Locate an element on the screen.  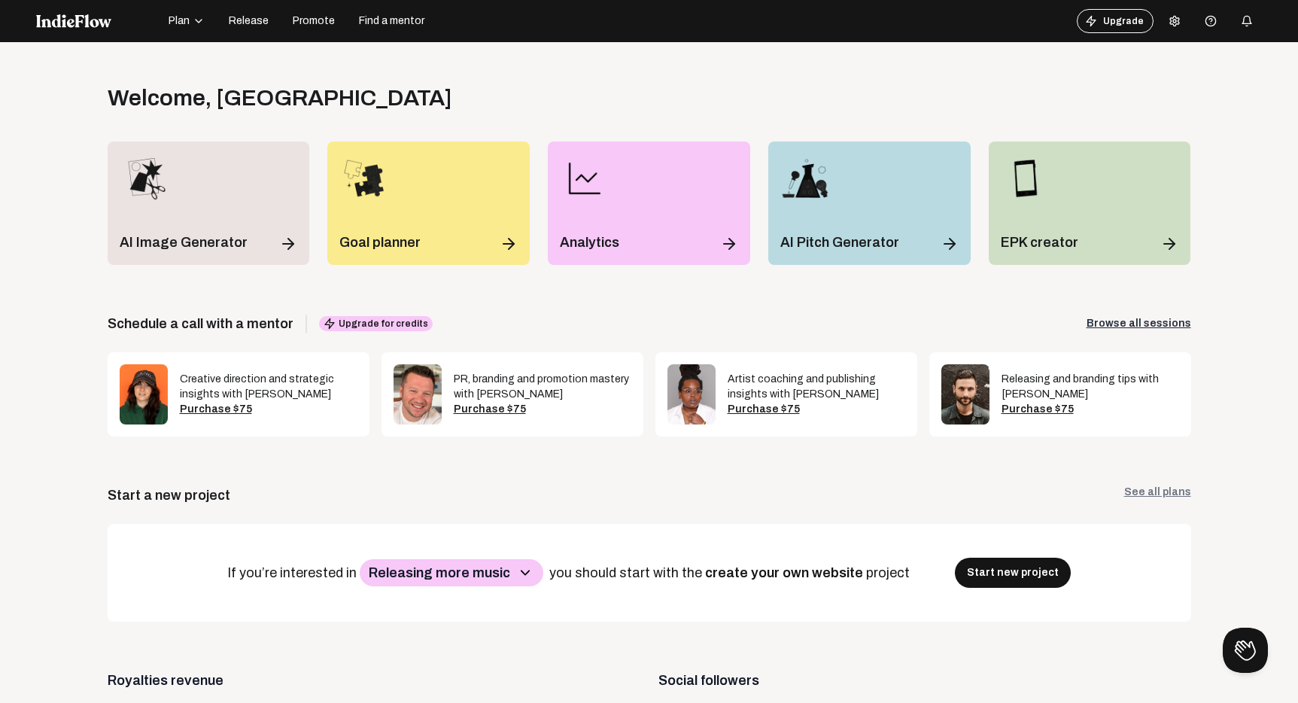
span: create your own website is located at coordinates (786, 573).